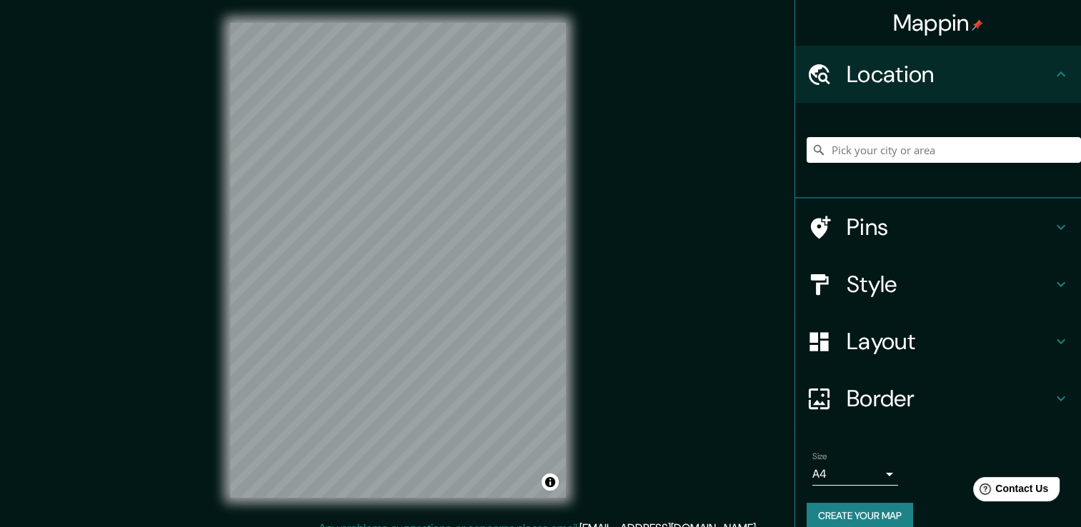  What do you see at coordinates (855, 474) in the screenshot?
I see `div: A4` at bounding box center [855, 474].